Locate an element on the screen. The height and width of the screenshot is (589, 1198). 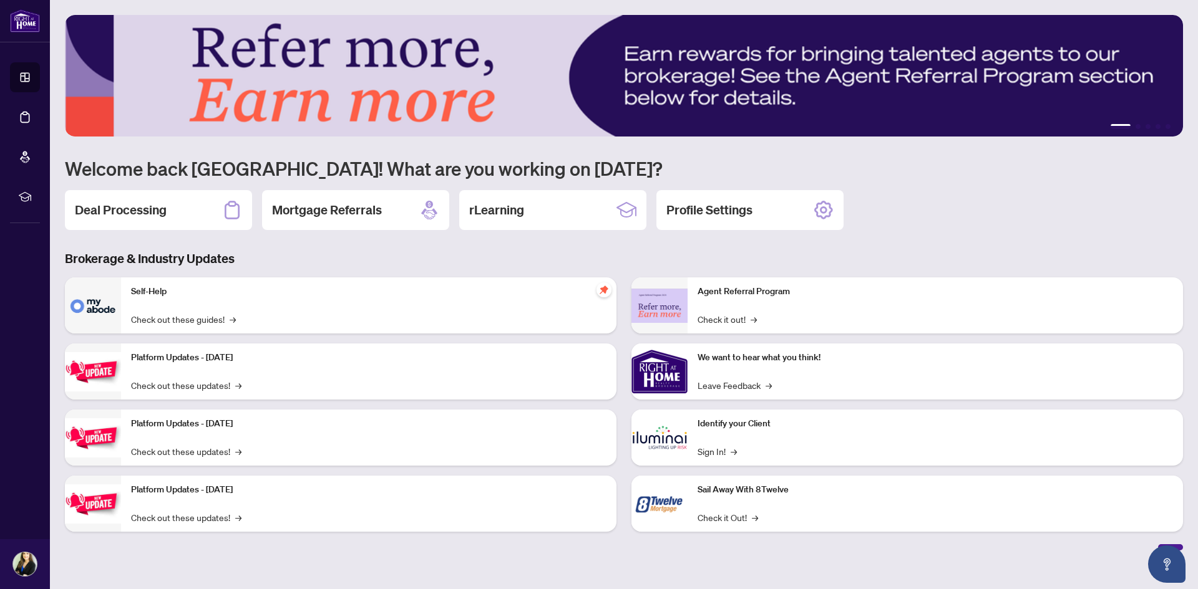
button: Open asap is located at coordinates (1167, 565).